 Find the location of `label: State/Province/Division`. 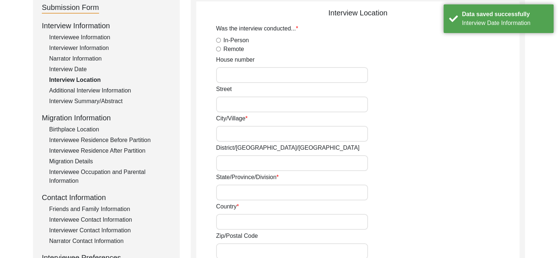

label: State/Province/Division is located at coordinates (247, 177).